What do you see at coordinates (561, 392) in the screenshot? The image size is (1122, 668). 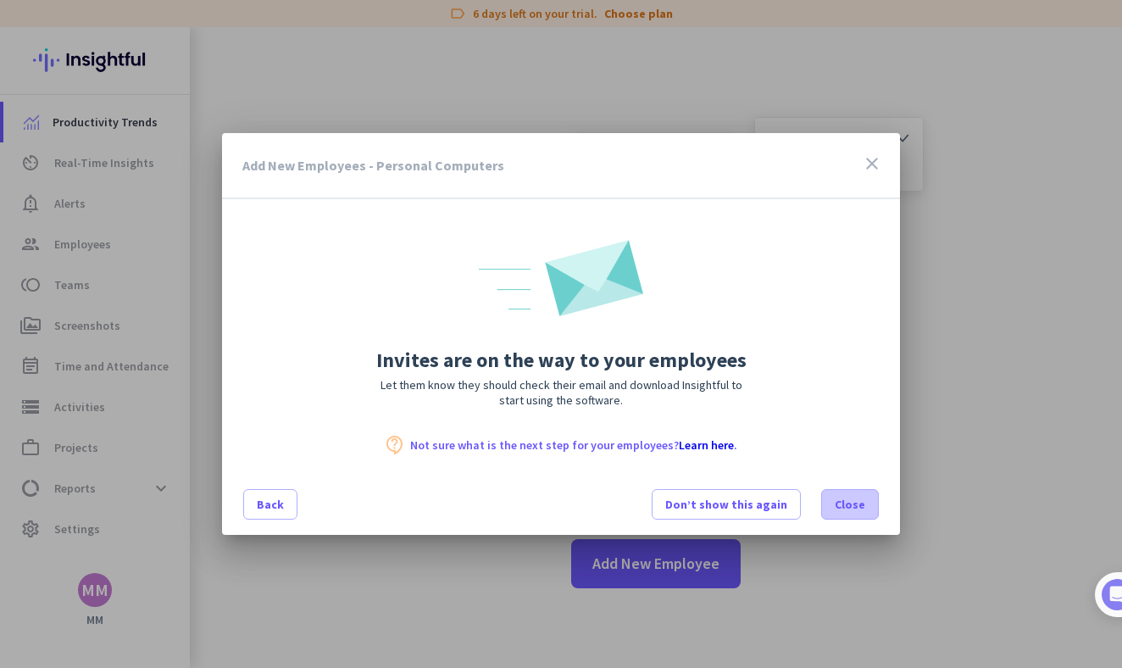 I see `p: Let them know they should check their email and download Insightful to start using the software.` at bounding box center [561, 392].